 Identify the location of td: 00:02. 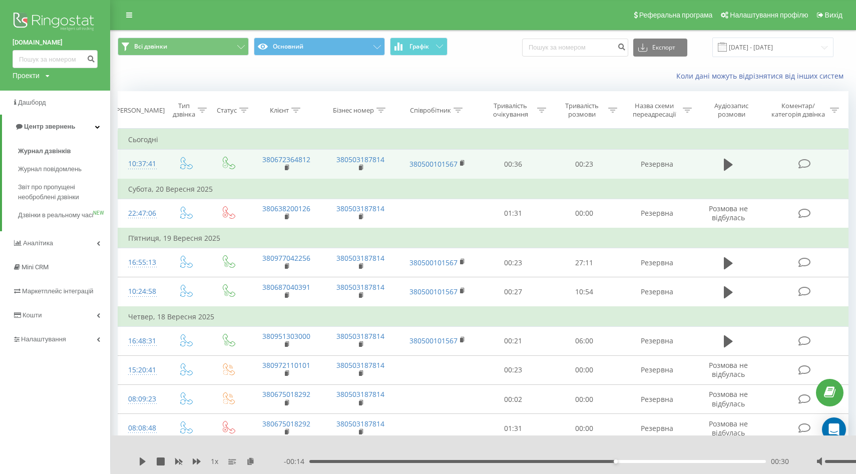
(513, 400).